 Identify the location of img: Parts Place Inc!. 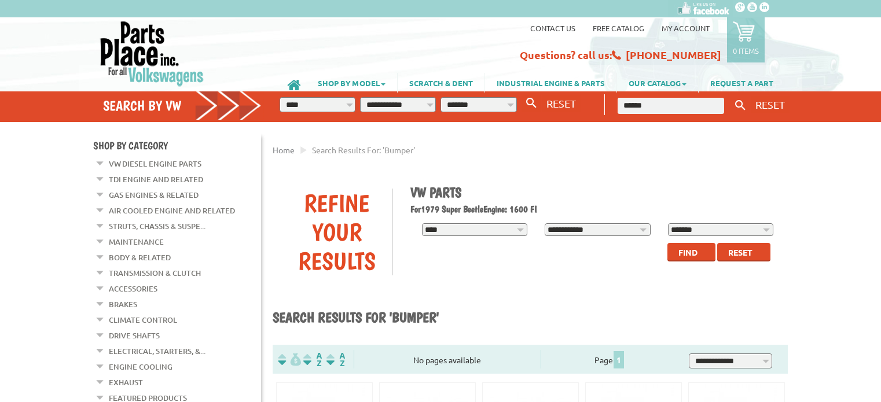
(152, 53).